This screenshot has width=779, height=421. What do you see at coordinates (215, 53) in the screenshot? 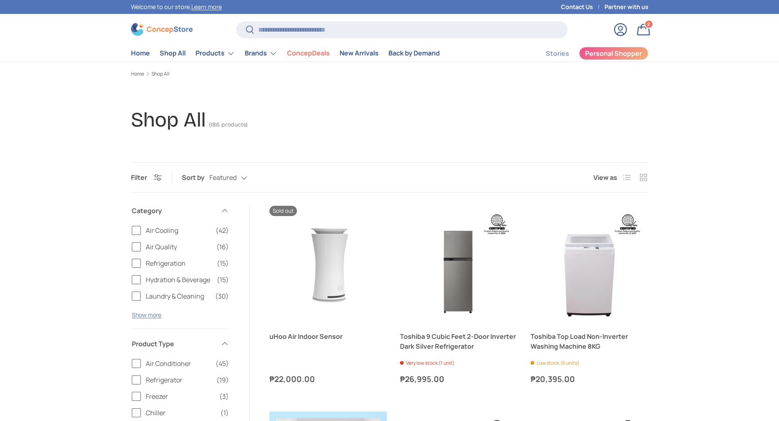
I see `a: Products` at bounding box center [215, 53].